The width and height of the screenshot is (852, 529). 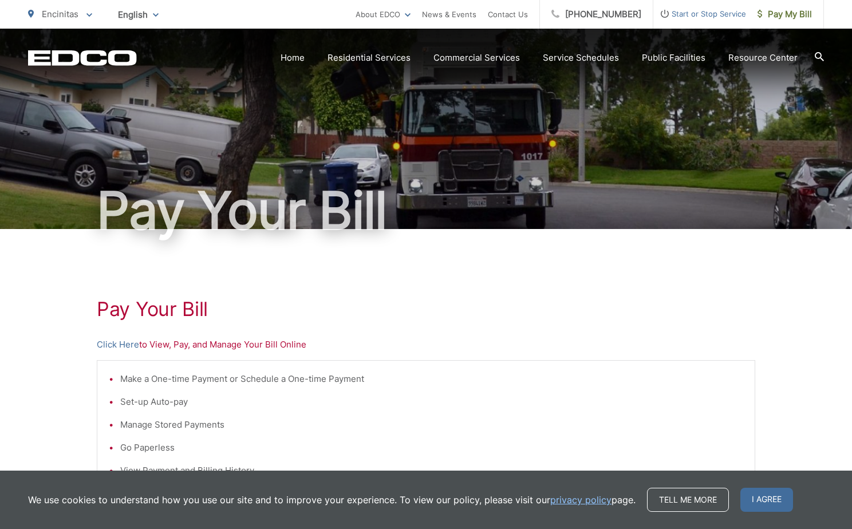 What do you see at coordinates (60, 14) in the screenshot?
I see `span: Encinitas` at bounding box center [60, 14].